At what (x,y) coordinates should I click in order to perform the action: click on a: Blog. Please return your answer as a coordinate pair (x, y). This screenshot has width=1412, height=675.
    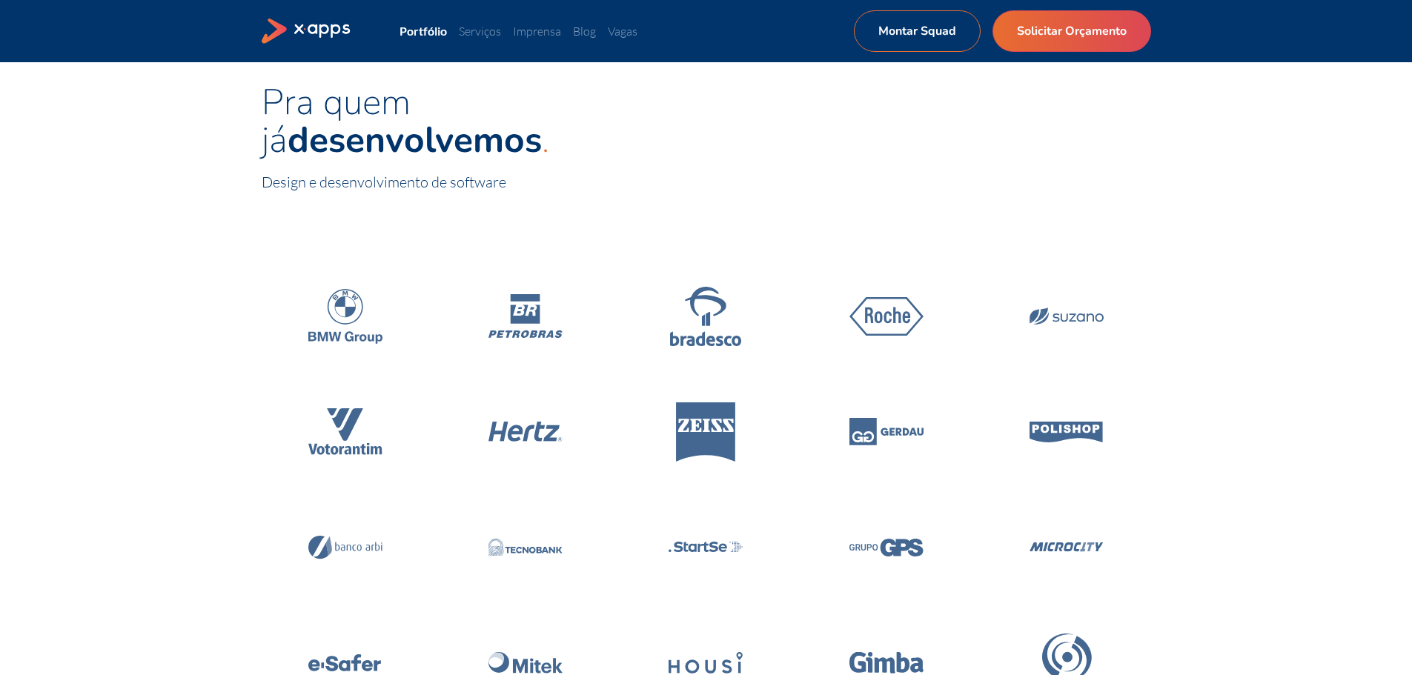
    Looking at the image, I should click on (584, 31).